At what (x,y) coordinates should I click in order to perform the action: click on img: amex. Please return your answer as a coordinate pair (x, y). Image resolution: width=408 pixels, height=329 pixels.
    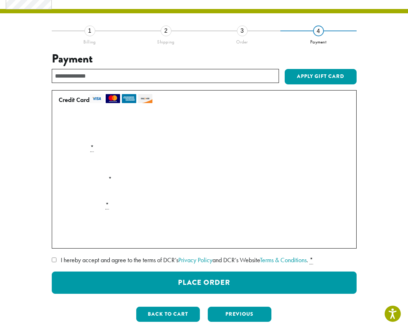
    Looking at the image, I should click on (129, 98).